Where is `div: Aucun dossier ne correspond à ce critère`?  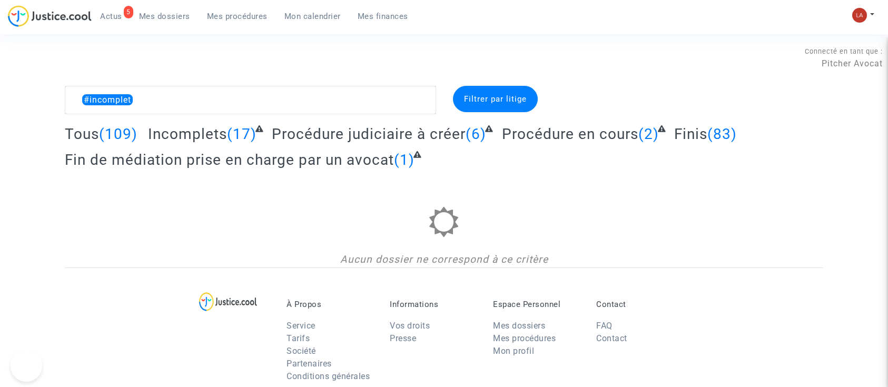 div: Aucun dossier ne correspond à ce critère is located at coordinates (444, 260).